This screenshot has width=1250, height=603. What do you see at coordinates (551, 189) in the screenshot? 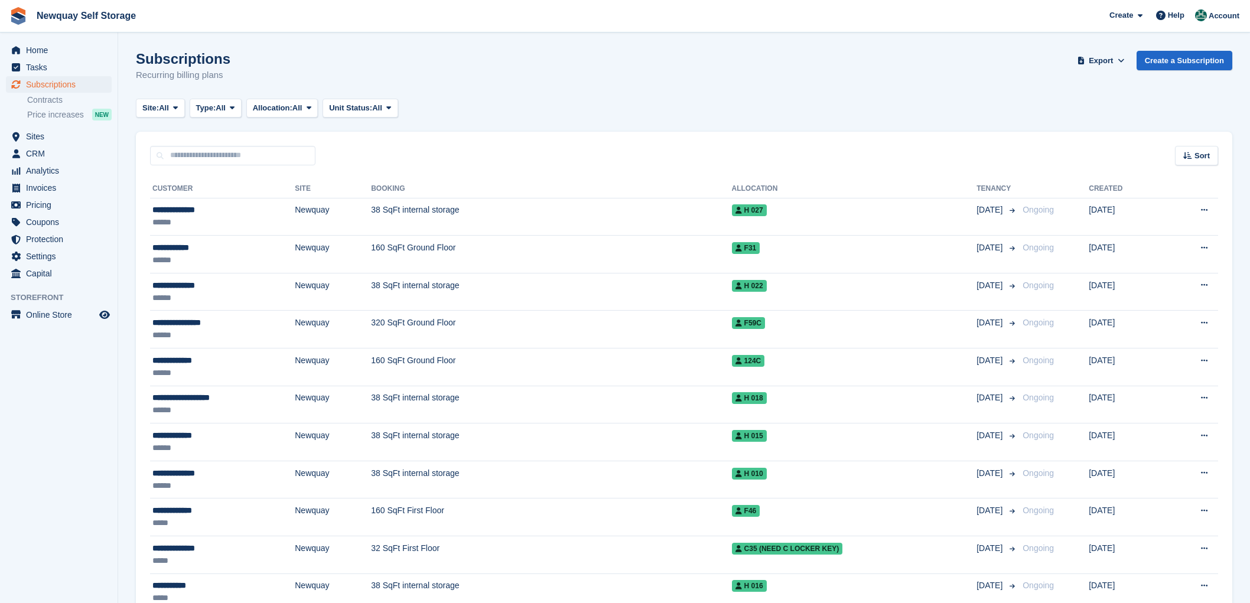
I see `th: Booking` at bounding box center [551, 189].